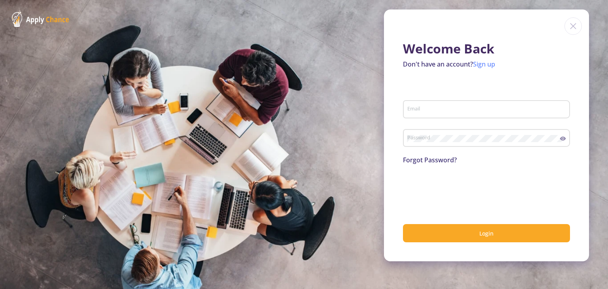 The width and height of the screenshot is (608, 289). What do you see at coordinates (40, 19) in the screenshot?
I see `img: ApplyChance Logo` at bounding box center [40, 19].